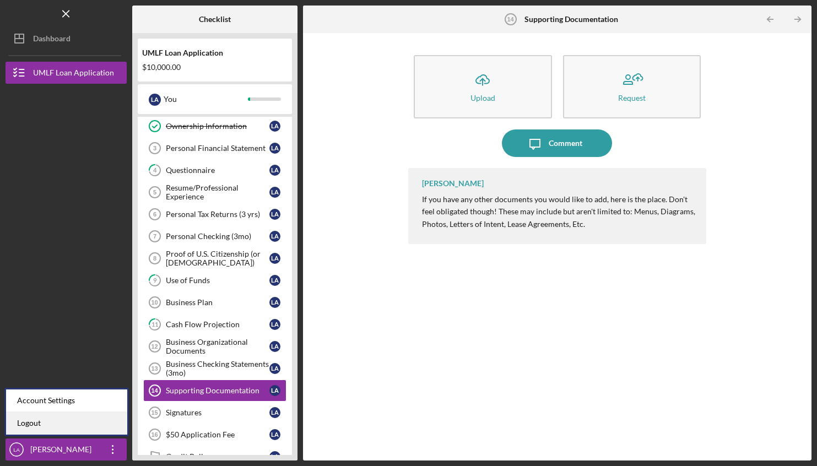 The width and height of the screenshot is (817, 466). What do you see at coordinates (218, 170) in the screenshot?
I see `div: Questionnaire` at bounding box center [218, 170].